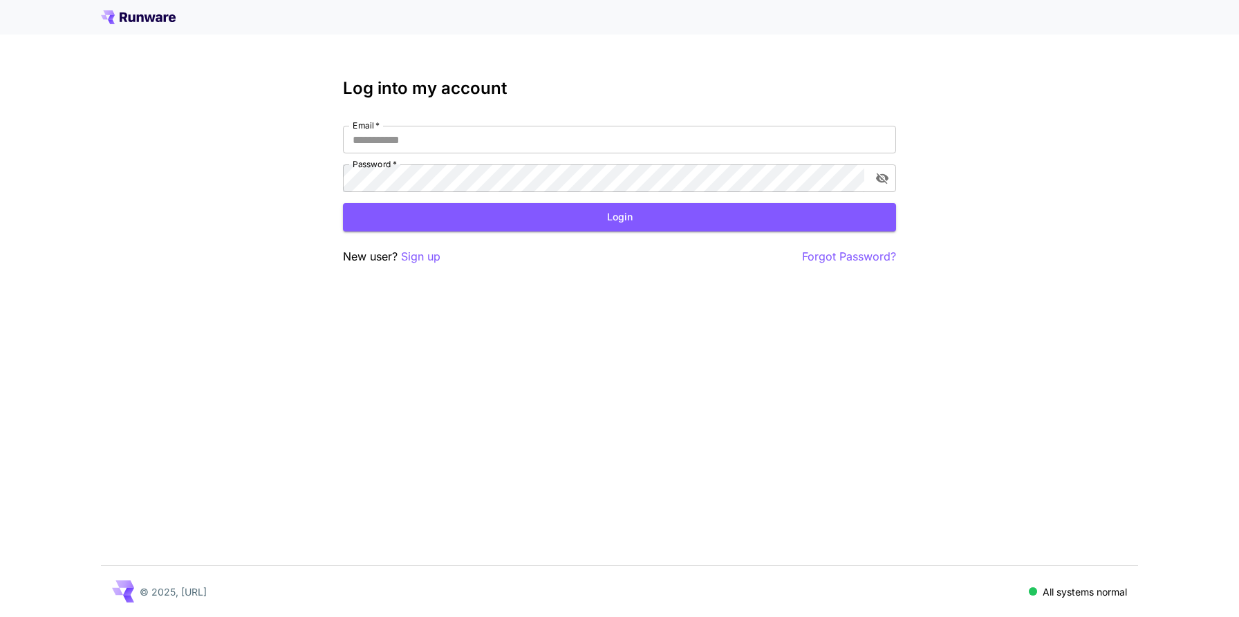 The image size is (1239, 617). I want to click on label: Password, so click(375, 164).